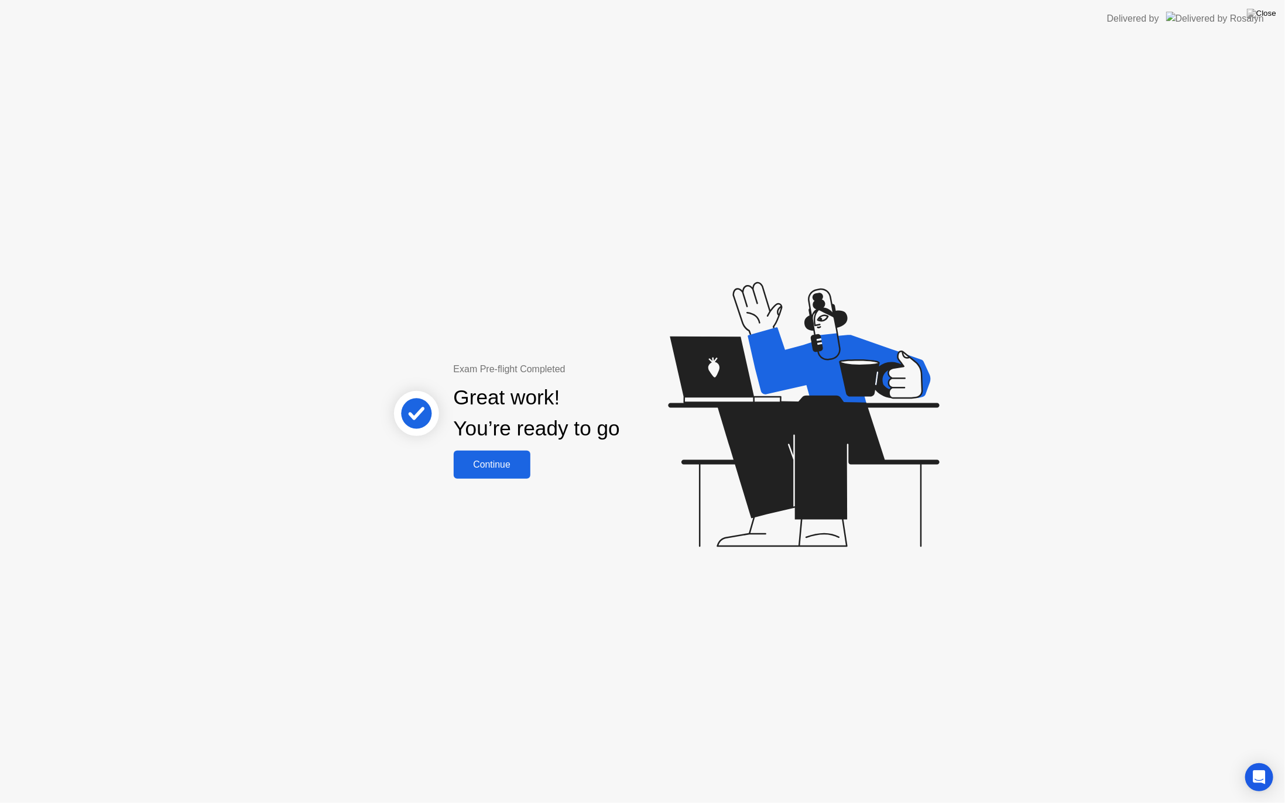  Describe the element at coordinates (1262, 13) in the screenshot. I see `img: Close` at that location.